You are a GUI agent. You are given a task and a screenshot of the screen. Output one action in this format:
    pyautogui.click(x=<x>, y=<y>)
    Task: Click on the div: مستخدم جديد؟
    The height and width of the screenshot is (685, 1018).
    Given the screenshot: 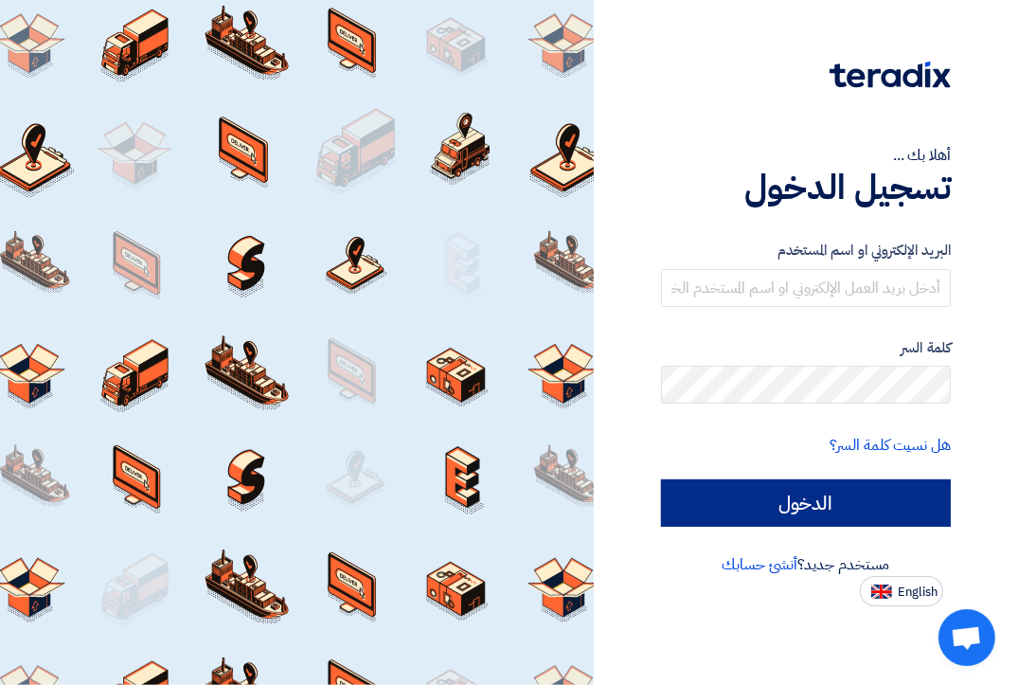 What is the action you would take?
    pyautogui.click(x=806, y=565)
    